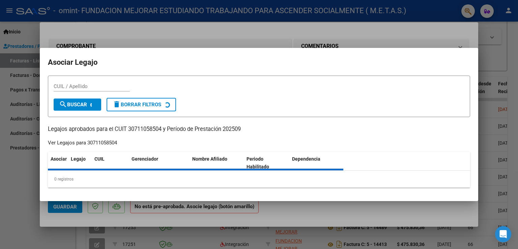 Image resolution: width=518 pixels, height=249 pixels. I want to click on datatable-header-cell: Periodo Habilitado, so click(266, 163).